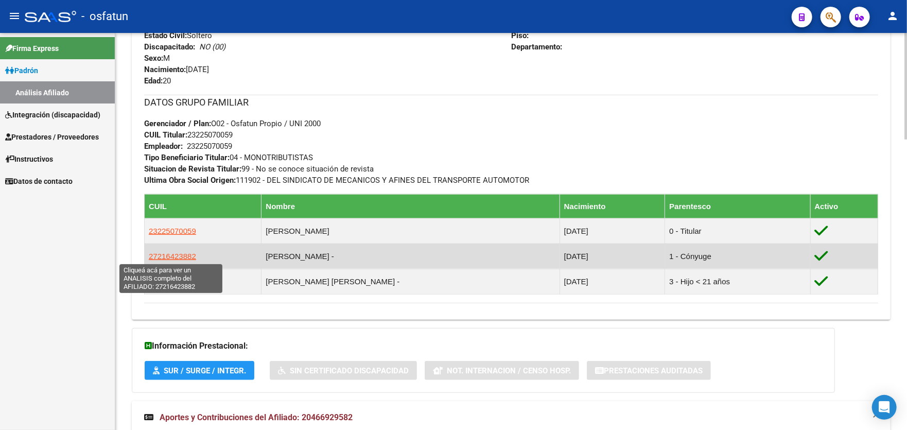 This screenshot has height=430, width=907. Describe the element at coordinates (653, 370) in the screenshot. I see `span: Prestaciones Auditadas` at that location.